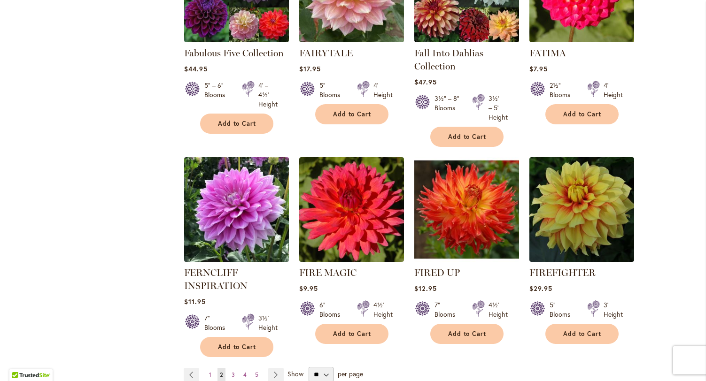 Image resolution: width=706 pixels, height=381 pixels. What do you see at coordinates (216, 279) in the screenshot?
I see `a: FERNCLIFF INSPIRATION` at bounding box center [216, 279].